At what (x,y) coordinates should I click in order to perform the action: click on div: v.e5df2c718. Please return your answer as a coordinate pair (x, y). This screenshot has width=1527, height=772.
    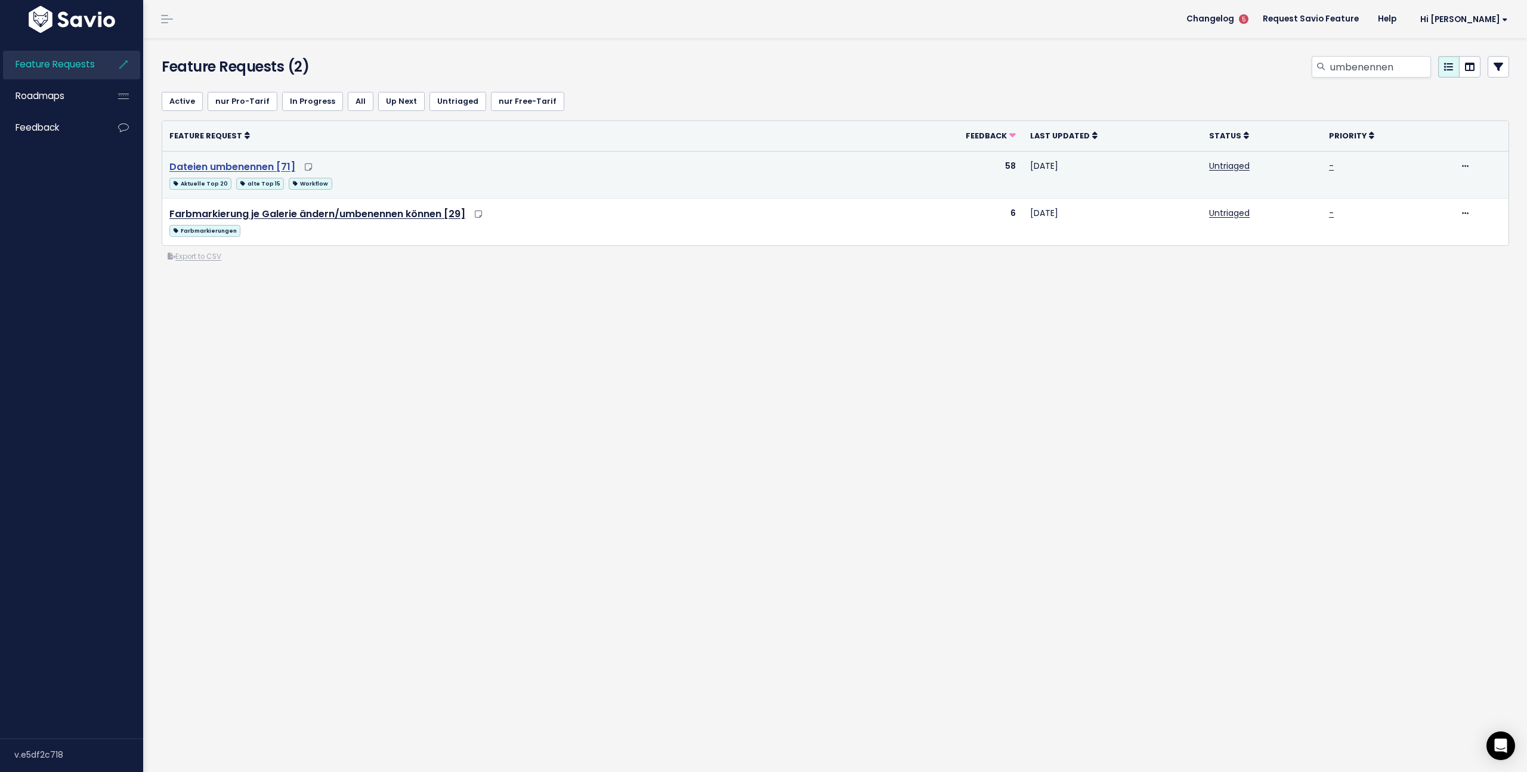
    Looking at the image, I should click on (79, 754).